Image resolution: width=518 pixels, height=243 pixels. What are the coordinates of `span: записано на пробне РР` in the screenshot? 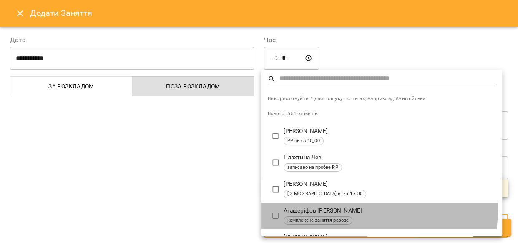 It's located at (313, 168).